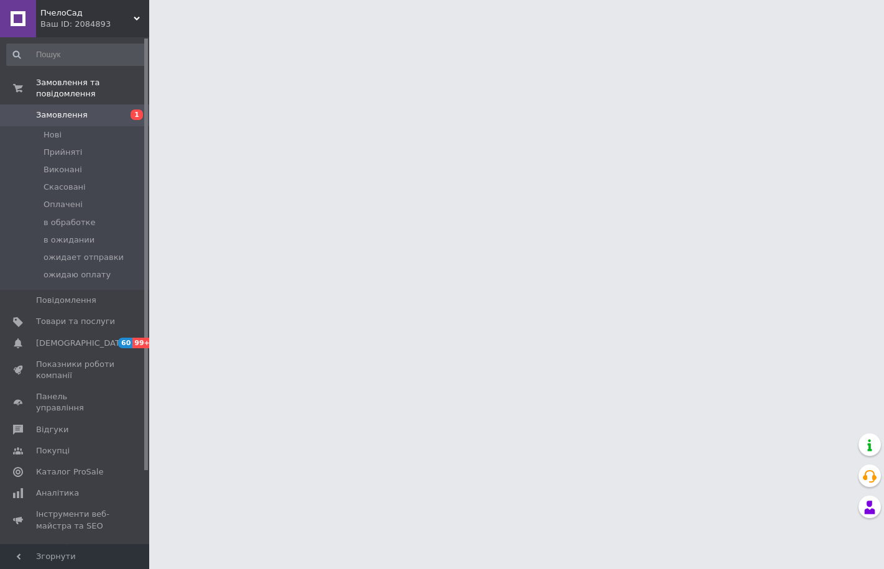 The width and height of the screenshot is (884, 569). What do you see at coordinates (83, 257) in the screenshot?
I see `span: ожидает отправки` at bounding box center [83, 257].